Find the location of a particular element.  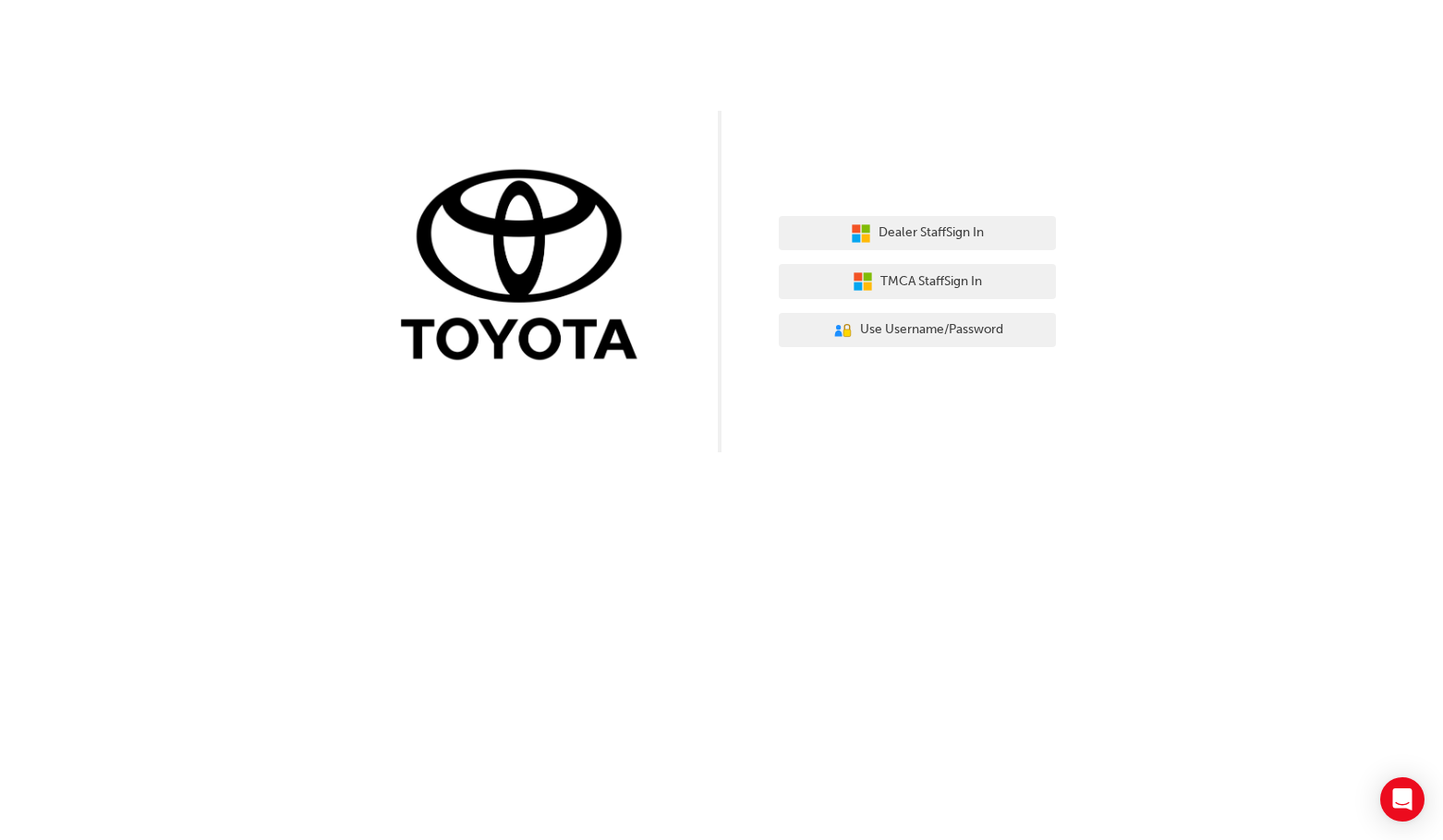

button: Use Username/Password is located at coordinates (917, 331).